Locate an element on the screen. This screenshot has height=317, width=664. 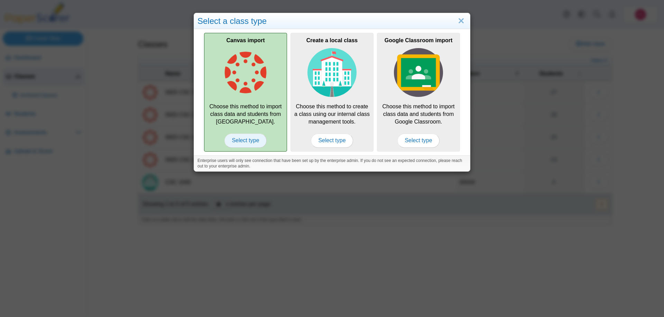
a: Google Classroom import Choose this method to import class data and students from Google Classroo... is located at coordinates (419, 92).